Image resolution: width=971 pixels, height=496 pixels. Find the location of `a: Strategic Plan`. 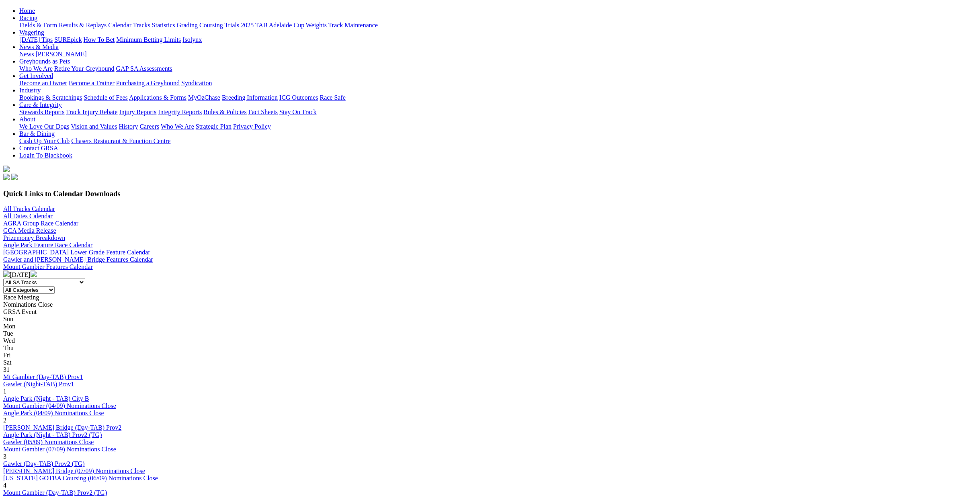

a: Strategic Plan is located at coordinates (213, 126).